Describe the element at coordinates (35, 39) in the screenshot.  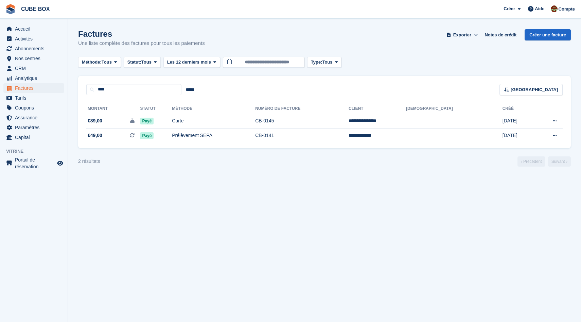
I see `span: Activités` at that location.